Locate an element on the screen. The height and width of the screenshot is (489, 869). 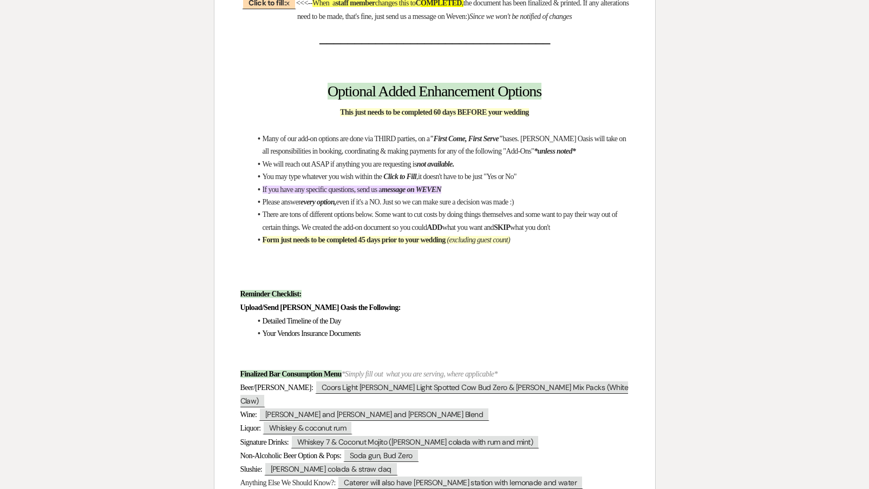
span: Whiskey & coconut rum is located at coordinates (307, 428).